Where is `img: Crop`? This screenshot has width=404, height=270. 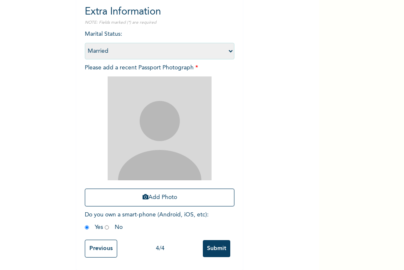 img: Crop is located at coordinates (160, 128).